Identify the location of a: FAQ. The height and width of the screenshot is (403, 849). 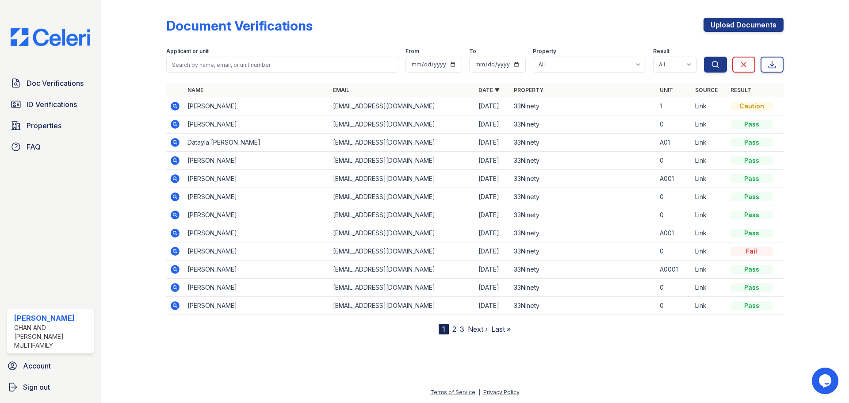
(50, 147).